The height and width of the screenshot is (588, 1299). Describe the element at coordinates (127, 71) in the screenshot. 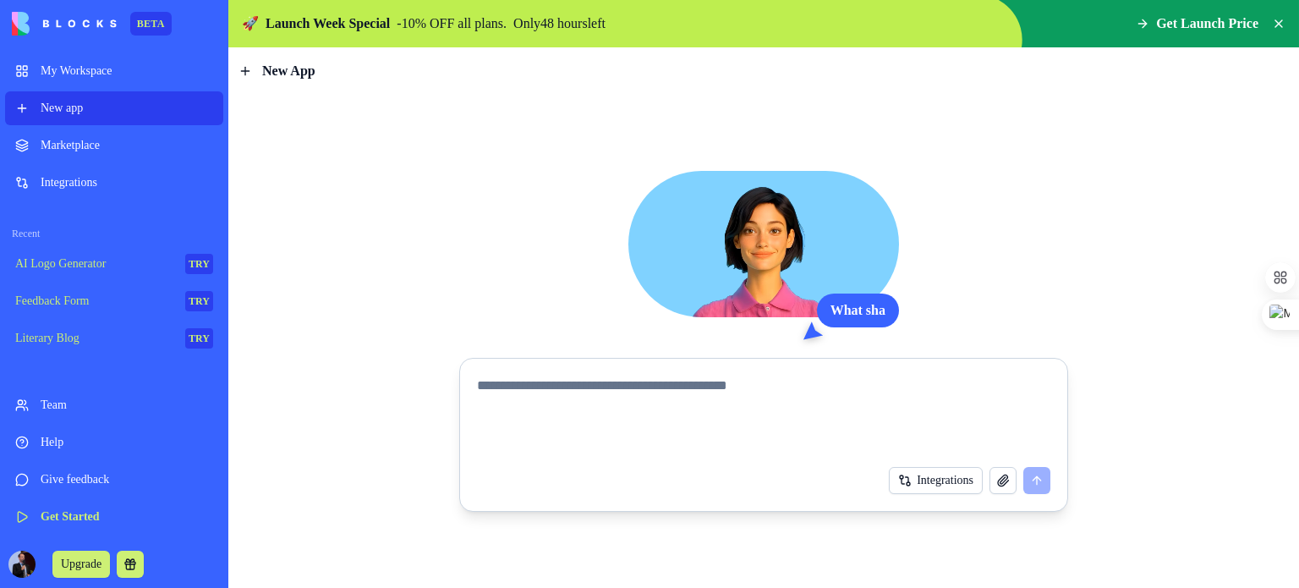

I see `div: My Workspace` at that location.